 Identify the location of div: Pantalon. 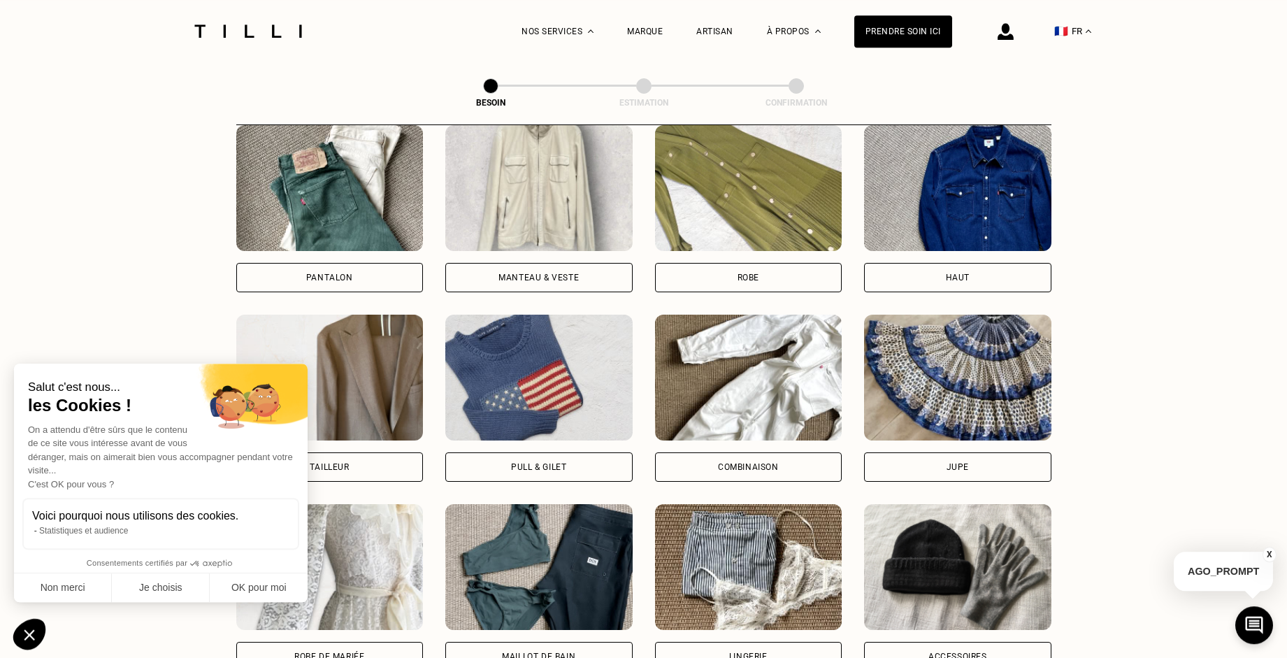
(329, 277).